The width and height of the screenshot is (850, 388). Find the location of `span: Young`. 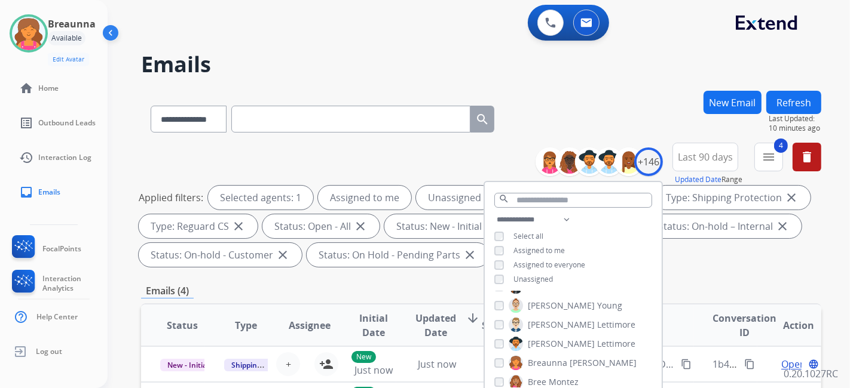

span: Young is located at coordinates (610, 306).